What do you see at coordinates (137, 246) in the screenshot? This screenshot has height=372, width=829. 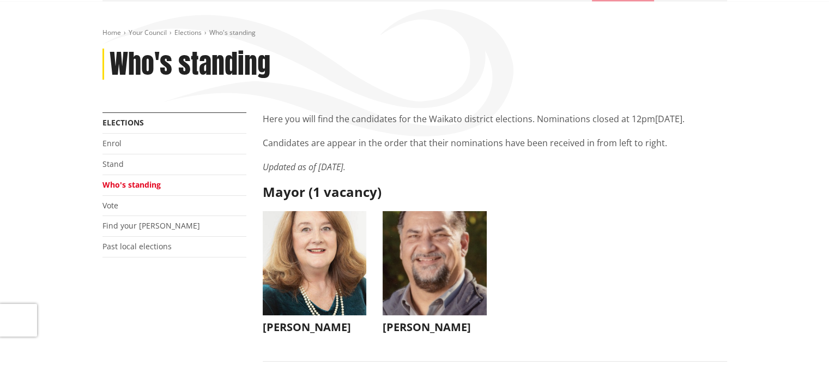 I see `a: Past local elections` at bounding box center [137, 246].